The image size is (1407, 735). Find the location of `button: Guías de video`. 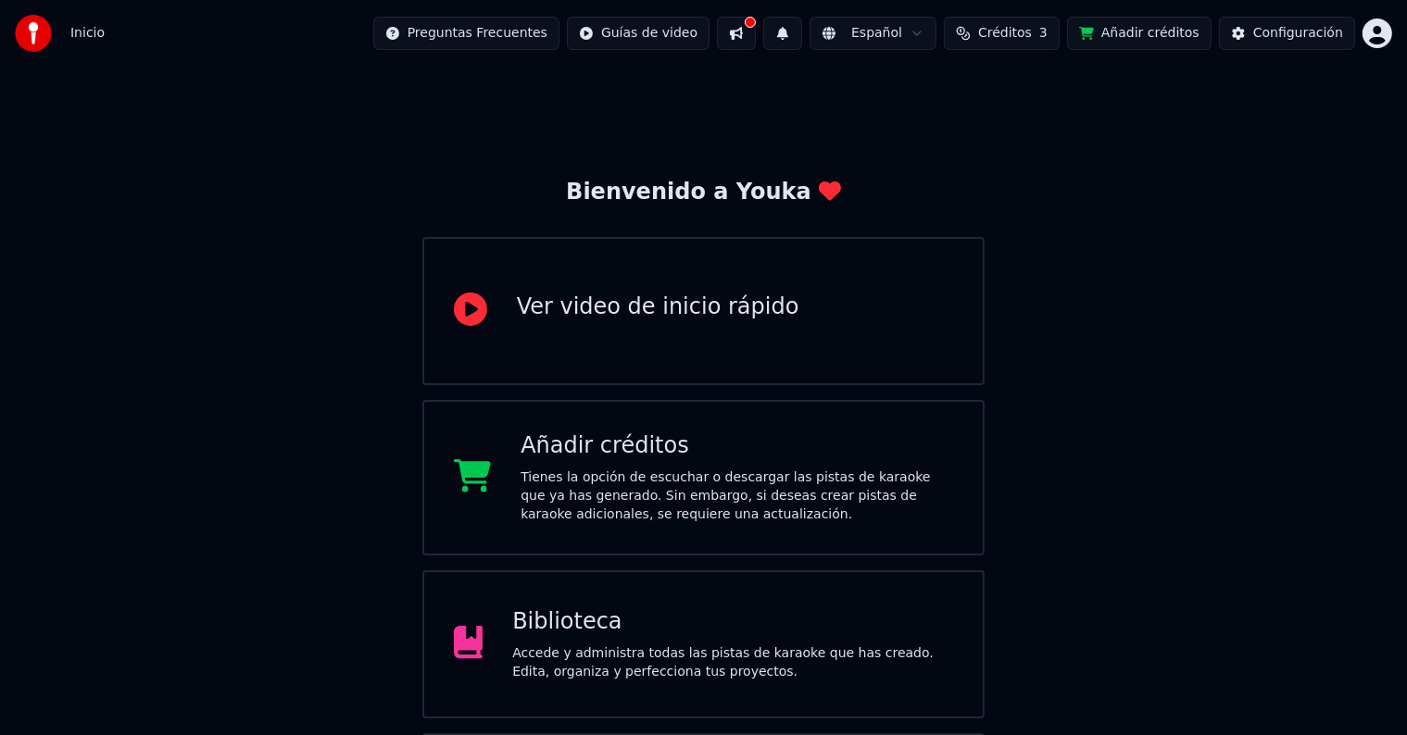

button: Guías de video is located at coordinates (638, 33).